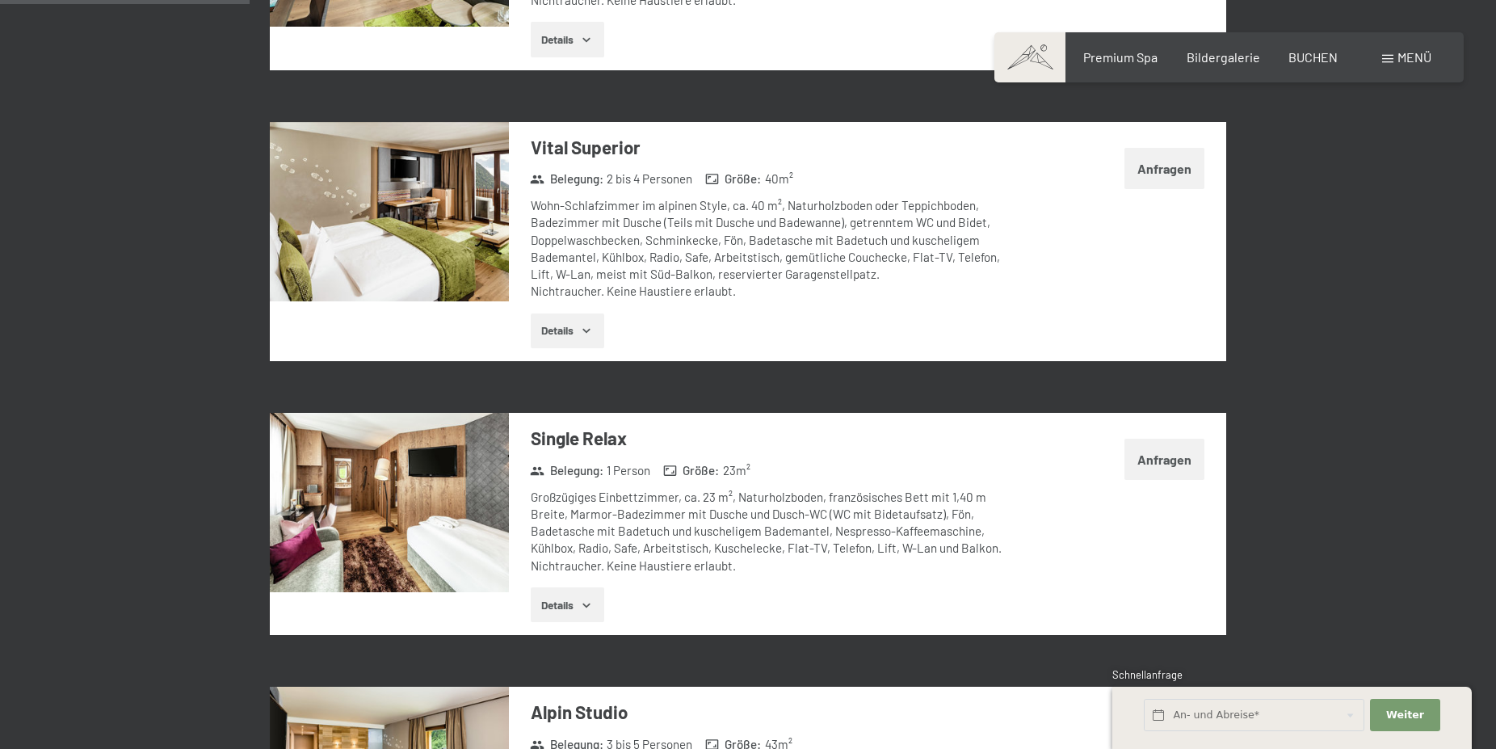 The height and width of the screenshot is (749, 1496). What do you see at coordinates (771, 532) in the screenshot?
I see `div: Großzügiges Einbettzimmer, ca. 23 m², Naturholzboden, französisches Bett mit 1,40 m Breite, Marmo...` at bounding box center [771, 532].